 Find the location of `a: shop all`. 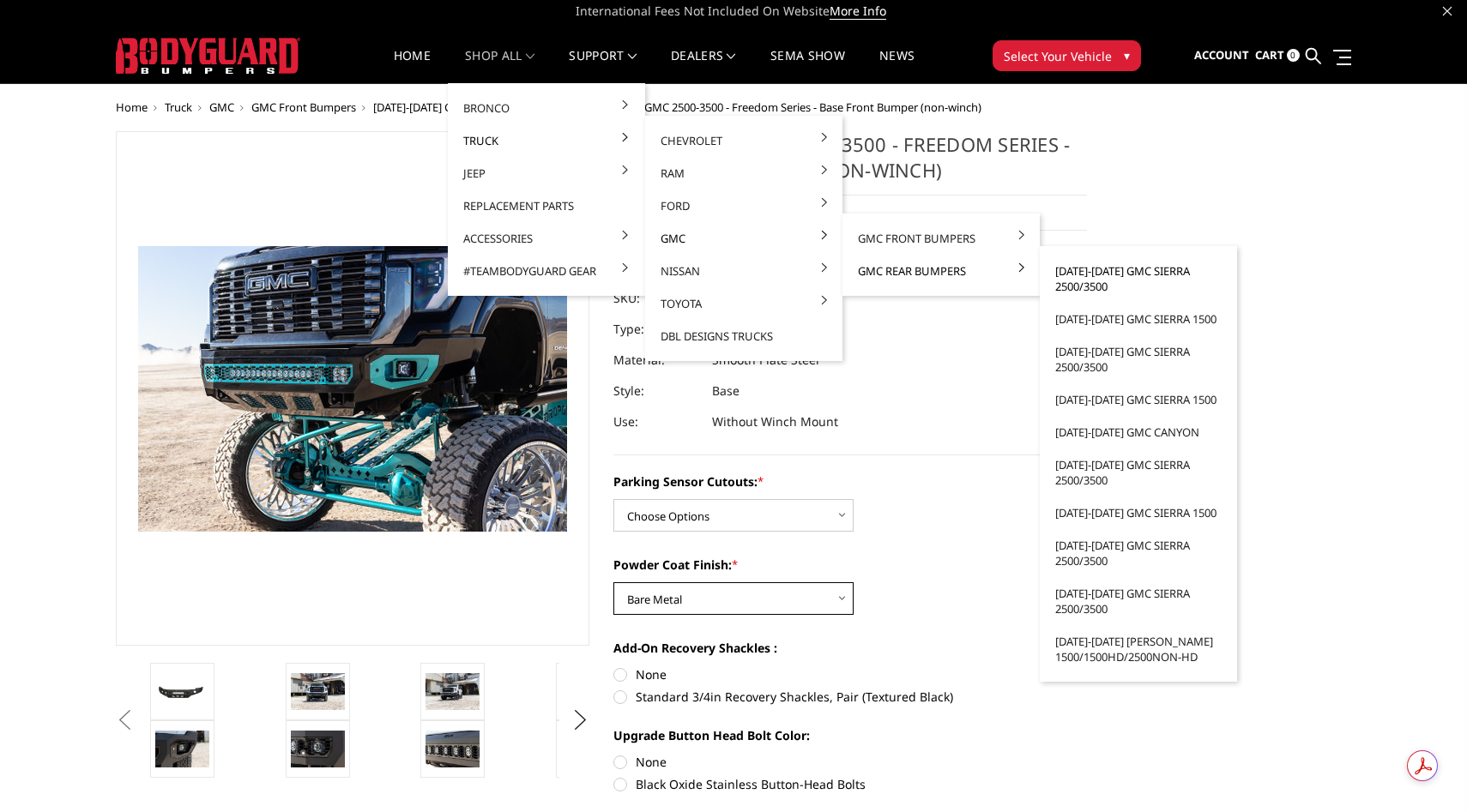

a: shop all is located at coordinates (500, 66).